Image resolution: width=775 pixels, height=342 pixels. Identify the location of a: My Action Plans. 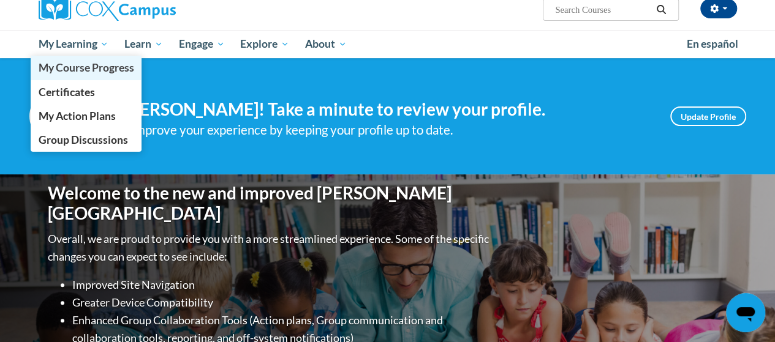
(86, 116).